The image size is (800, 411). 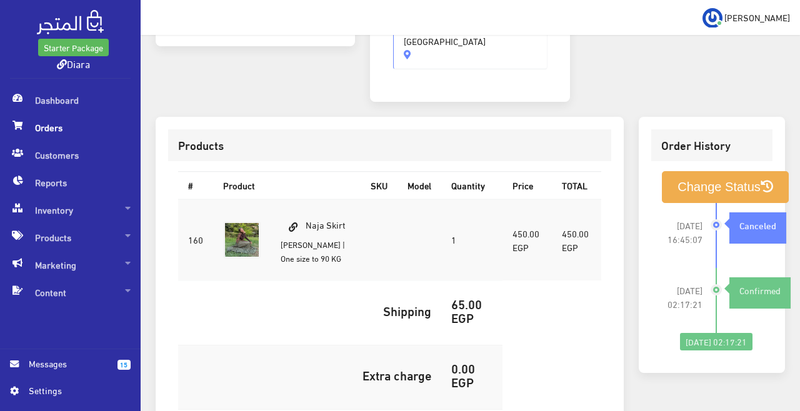 I want to click on div: Confirmed, so click(x=760, y=291).